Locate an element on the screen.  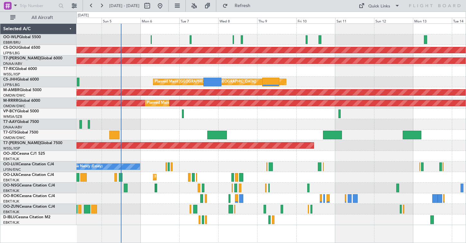
a: T7-AAYGlobal 7500 is located at coordinates (21, 122).